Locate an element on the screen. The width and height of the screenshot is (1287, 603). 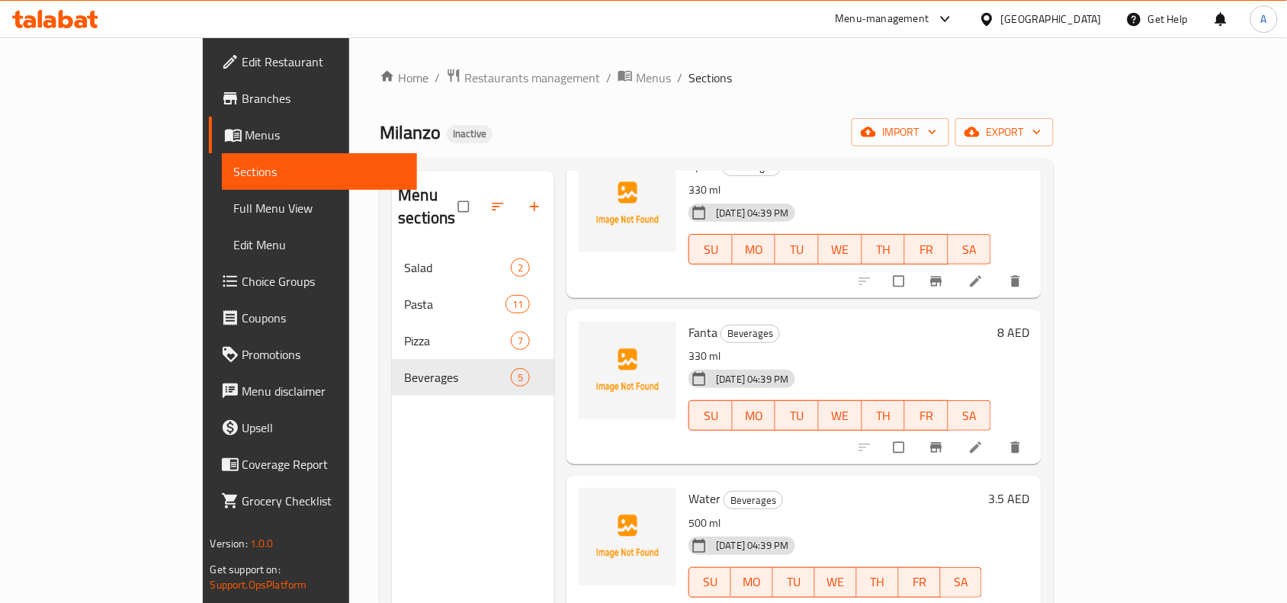
span: import is located at coordinates (900, 132).